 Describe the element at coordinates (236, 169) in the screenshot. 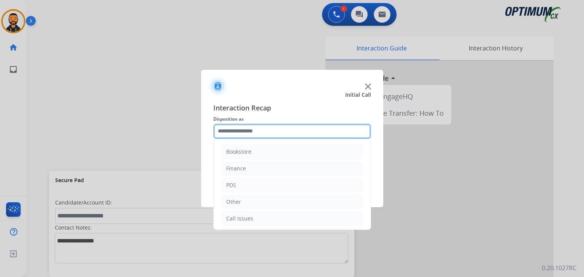

I see `div: Finance` at that location.